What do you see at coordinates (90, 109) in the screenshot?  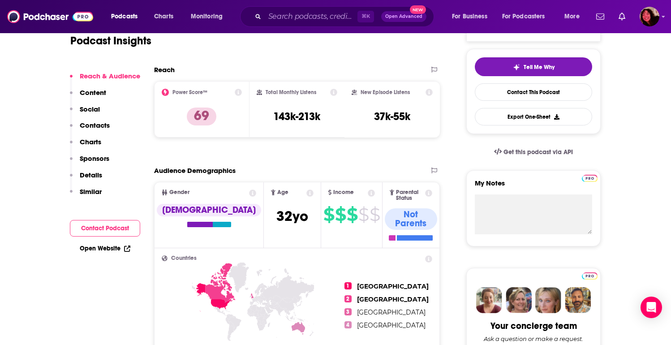 I see `p: Social` at bounding box center [90, 109].